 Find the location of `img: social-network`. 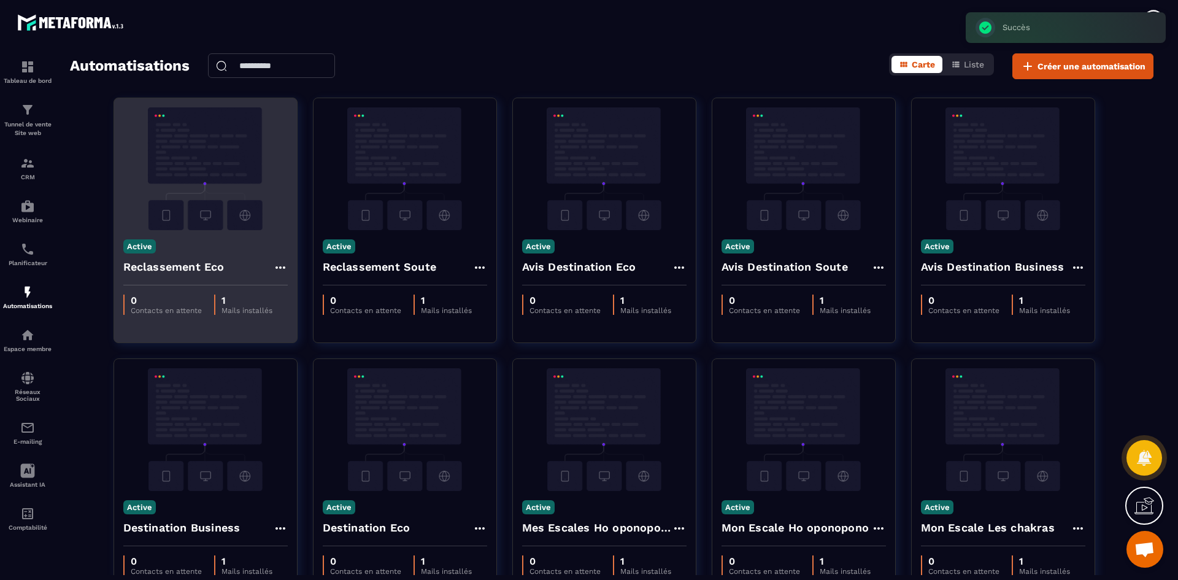

img: social-network is located at coordinates (28, 378).